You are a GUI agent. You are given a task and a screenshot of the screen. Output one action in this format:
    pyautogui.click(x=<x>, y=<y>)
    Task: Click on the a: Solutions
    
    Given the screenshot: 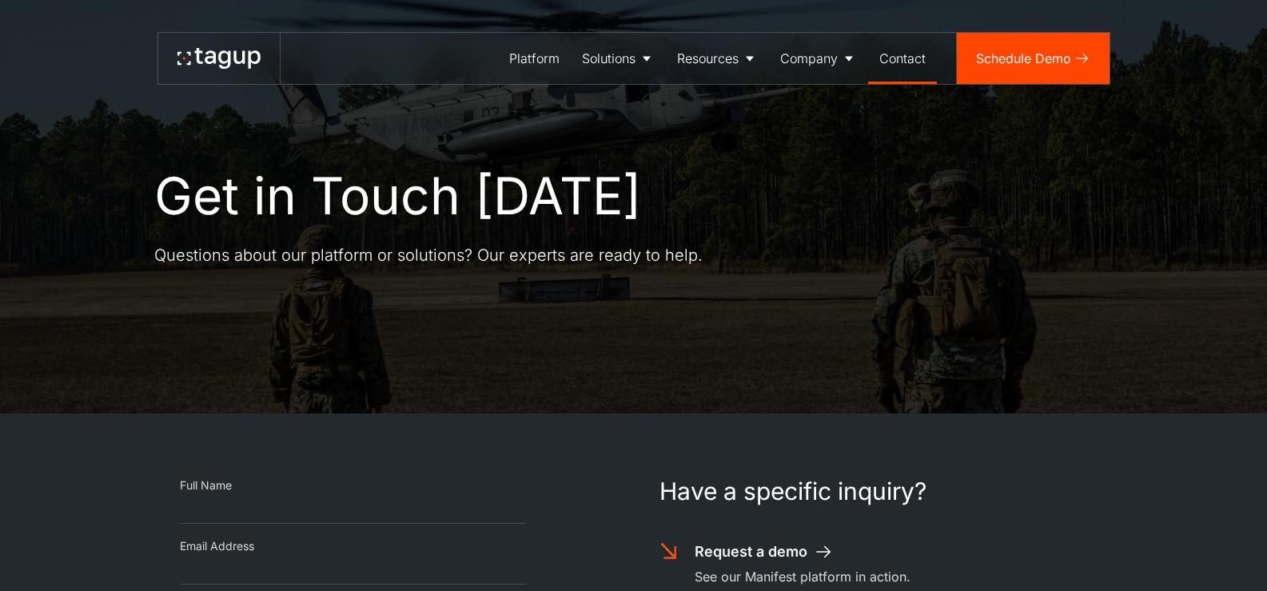 What is the action you would take?
    pyautogui.click(x=618, y=58)
    